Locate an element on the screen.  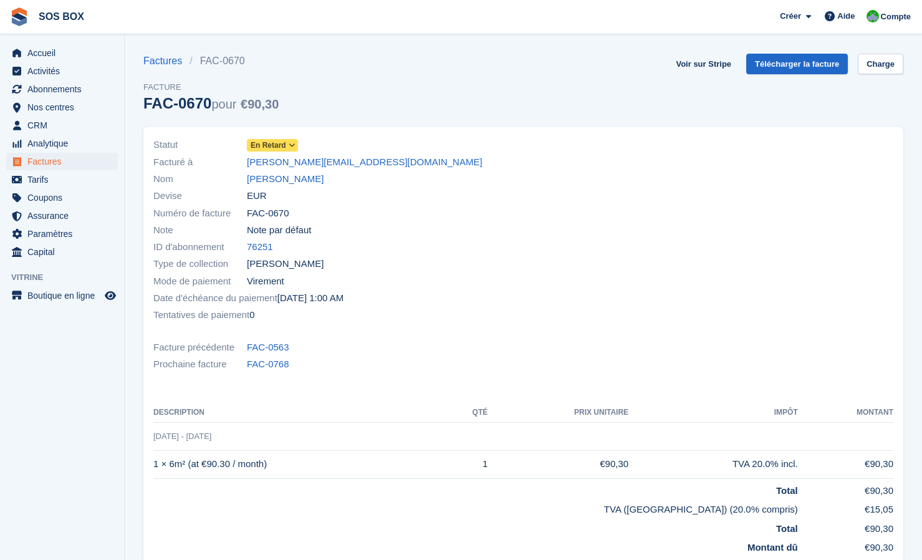
a: Voir sur Stripe is located at coordinates (704, 64).